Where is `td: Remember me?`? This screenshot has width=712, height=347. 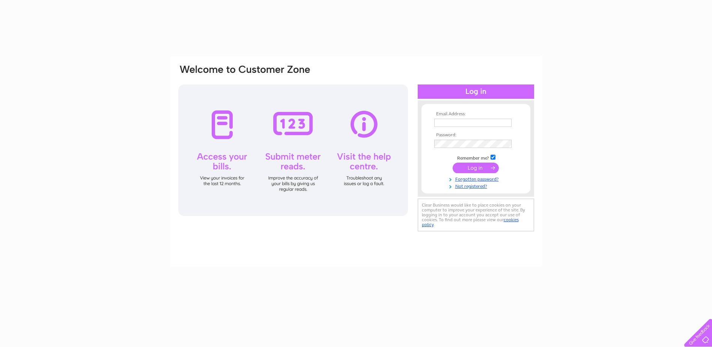 td: Remember me? is located at coordinates (476, 157).